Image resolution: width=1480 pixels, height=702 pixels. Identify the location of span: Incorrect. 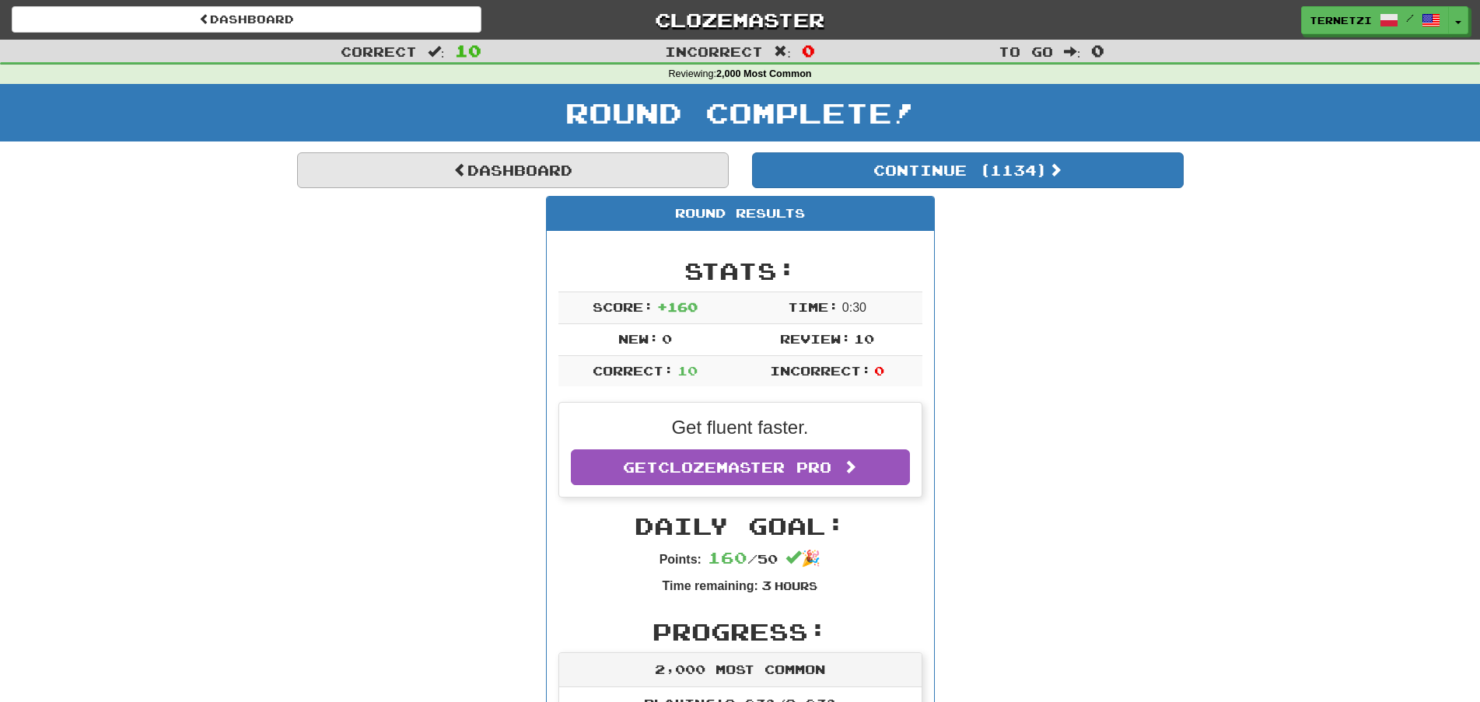
(714, 51).